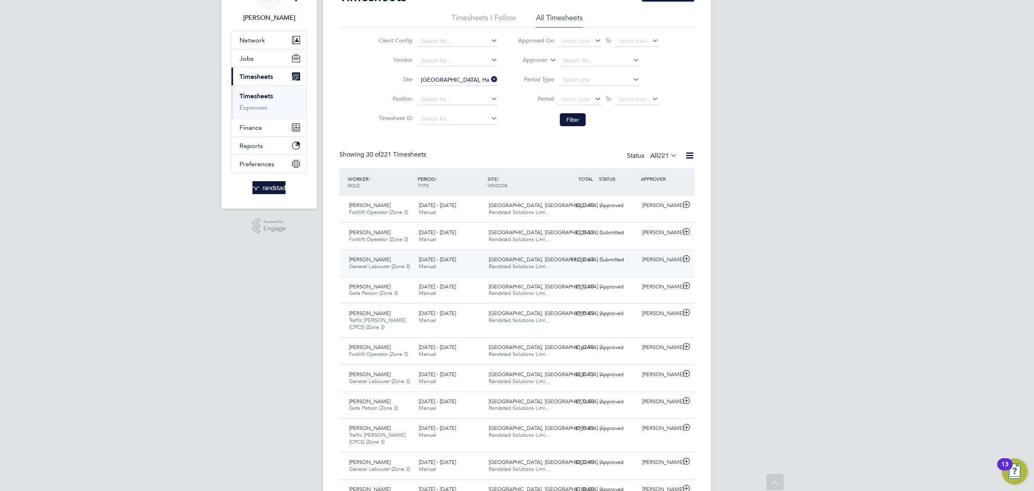  Describe the element at coordinates (576, 347) in the screenshot. I see `div: £162.96` at that location.